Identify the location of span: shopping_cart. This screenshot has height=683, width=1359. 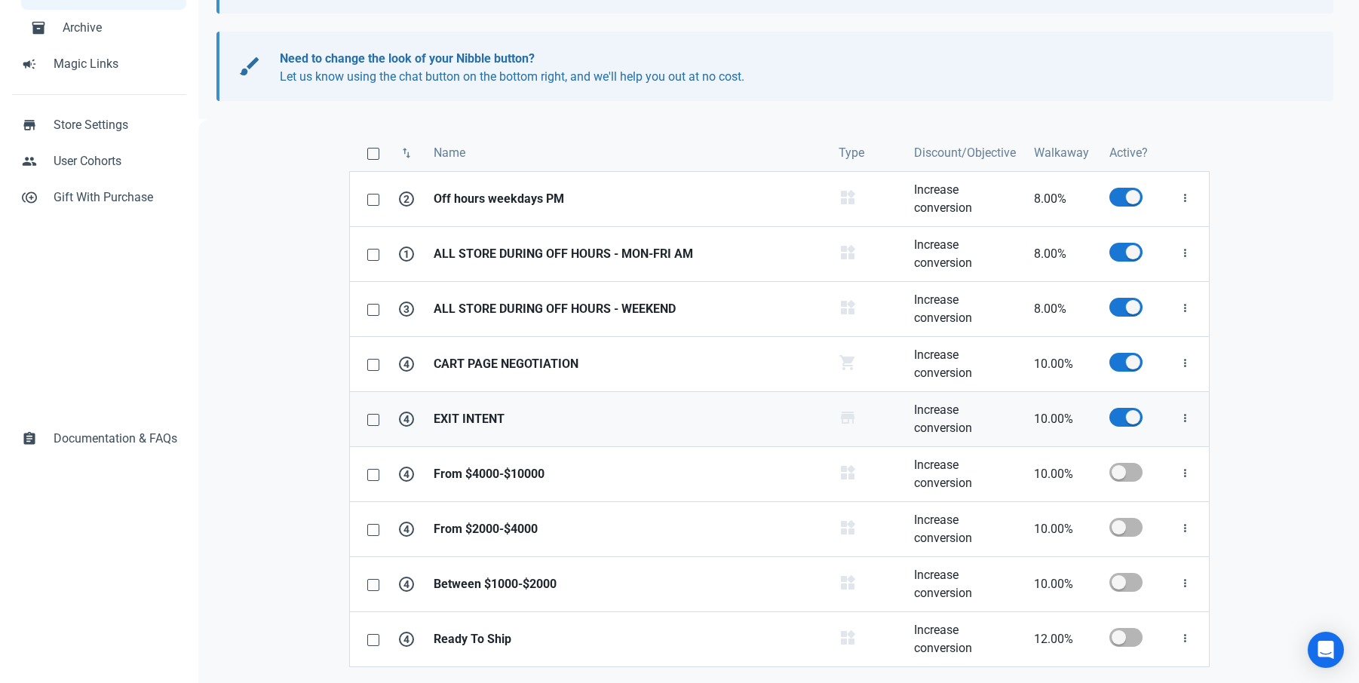
(848, 363).